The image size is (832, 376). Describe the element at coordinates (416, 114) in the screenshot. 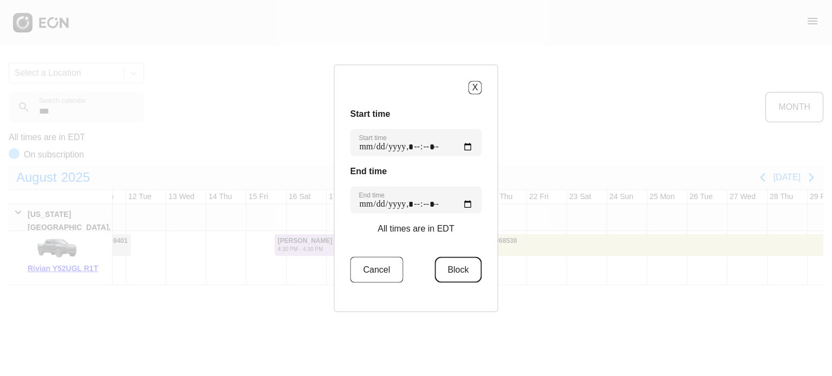

I see `h3: Start time` at that location.